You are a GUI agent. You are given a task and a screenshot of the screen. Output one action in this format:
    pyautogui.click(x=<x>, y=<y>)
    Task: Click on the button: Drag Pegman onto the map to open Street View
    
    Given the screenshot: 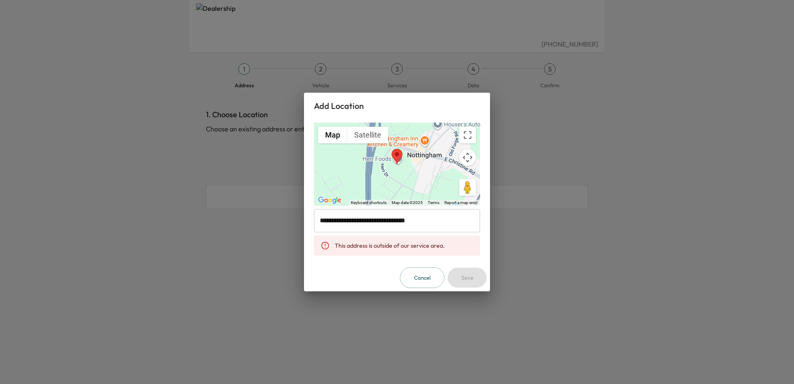 What is the action you would take?
    pyautogui.click(x=468, y=187)
    